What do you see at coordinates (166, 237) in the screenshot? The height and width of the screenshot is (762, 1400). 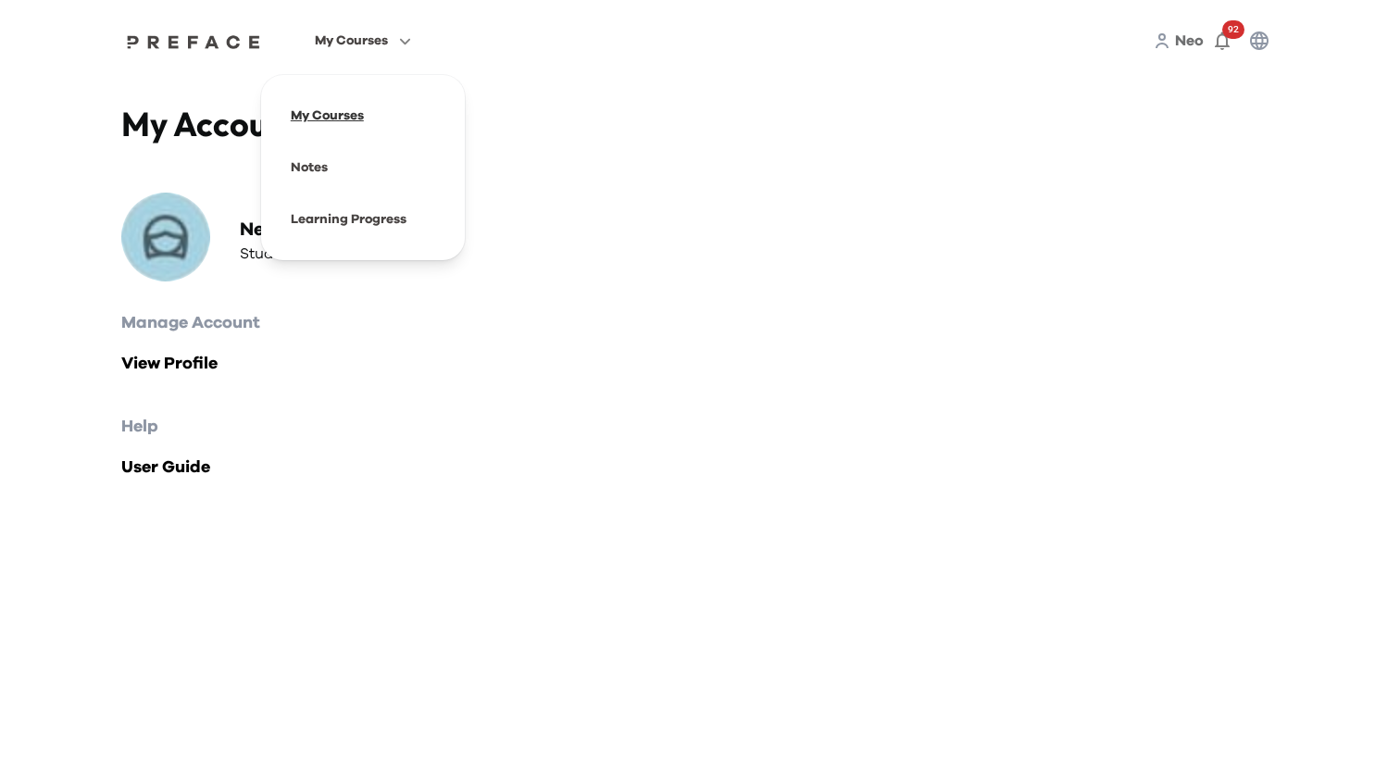 I see `img: Profile Picture` at bounding box center [166, 237].